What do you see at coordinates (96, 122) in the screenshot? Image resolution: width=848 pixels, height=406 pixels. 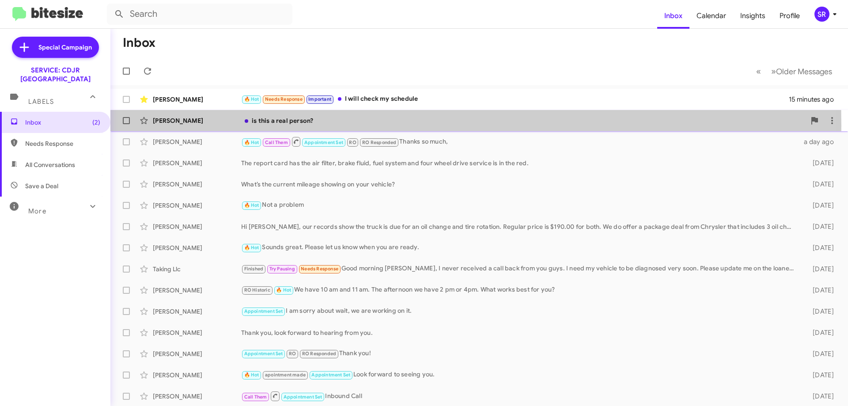 I see `span: (2)` at bounding box center [96, 122].